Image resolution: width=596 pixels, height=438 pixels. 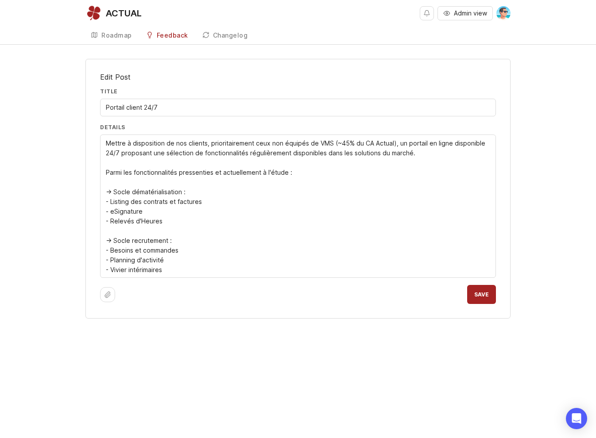 I want to click on div: Changelog, so click(x=230, y=35).